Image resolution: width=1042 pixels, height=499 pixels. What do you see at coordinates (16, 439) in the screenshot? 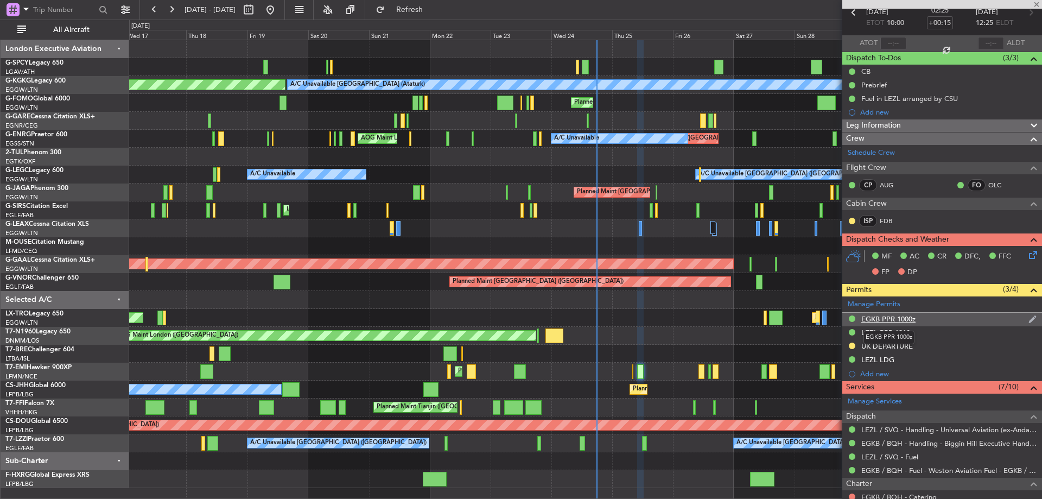
I see `span: T7-LZZI` at bounding box center [16, 439].